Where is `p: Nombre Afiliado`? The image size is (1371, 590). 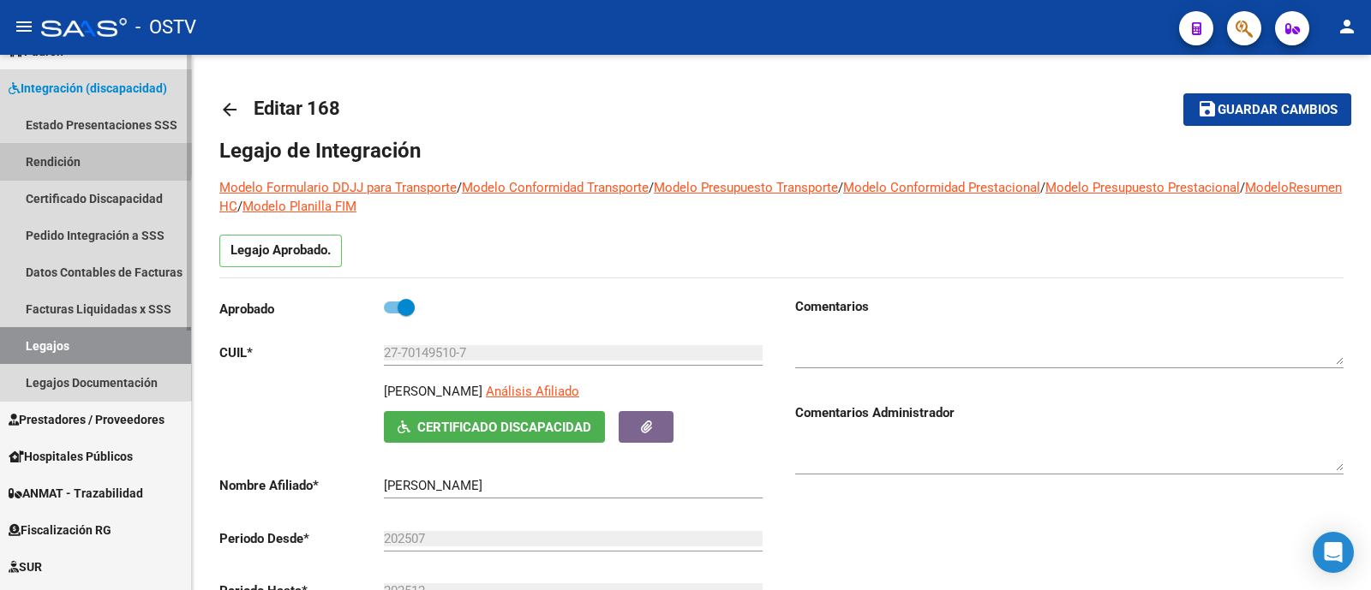
p: Nombre Afiliado is located at coordinates (302, 486).